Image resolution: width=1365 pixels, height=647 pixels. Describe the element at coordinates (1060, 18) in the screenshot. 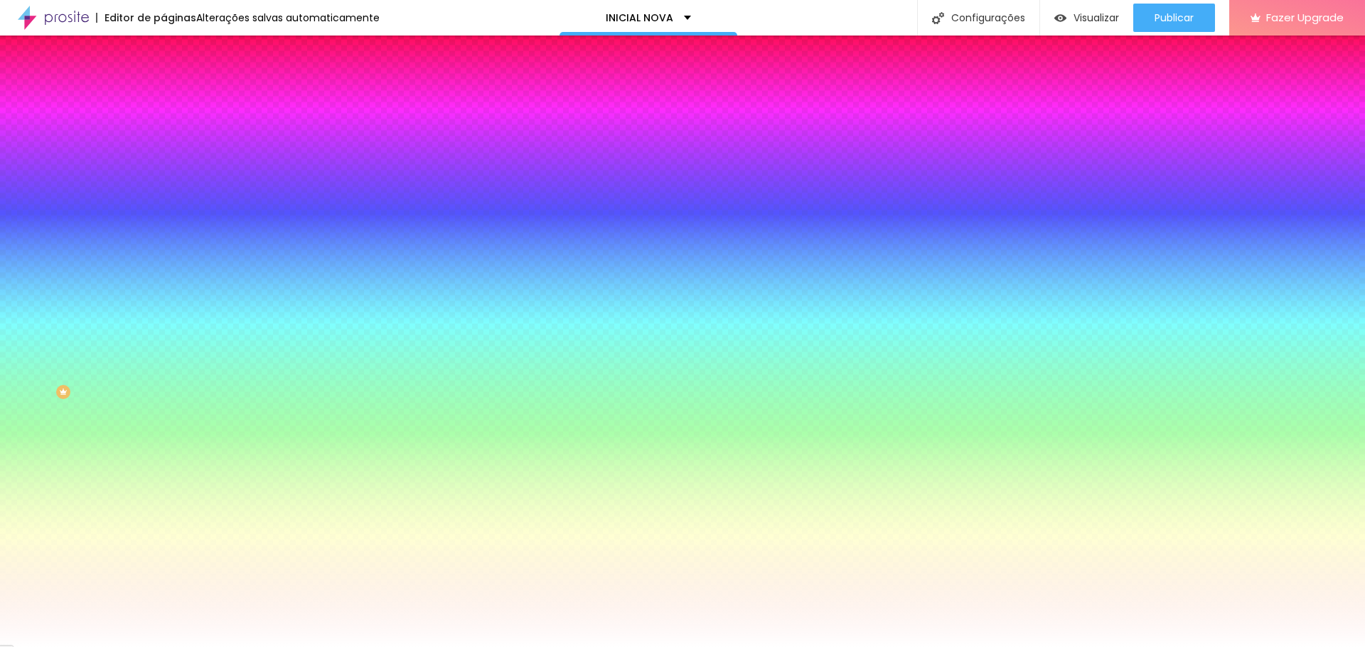

I see `img: view-1.svg` at that location.